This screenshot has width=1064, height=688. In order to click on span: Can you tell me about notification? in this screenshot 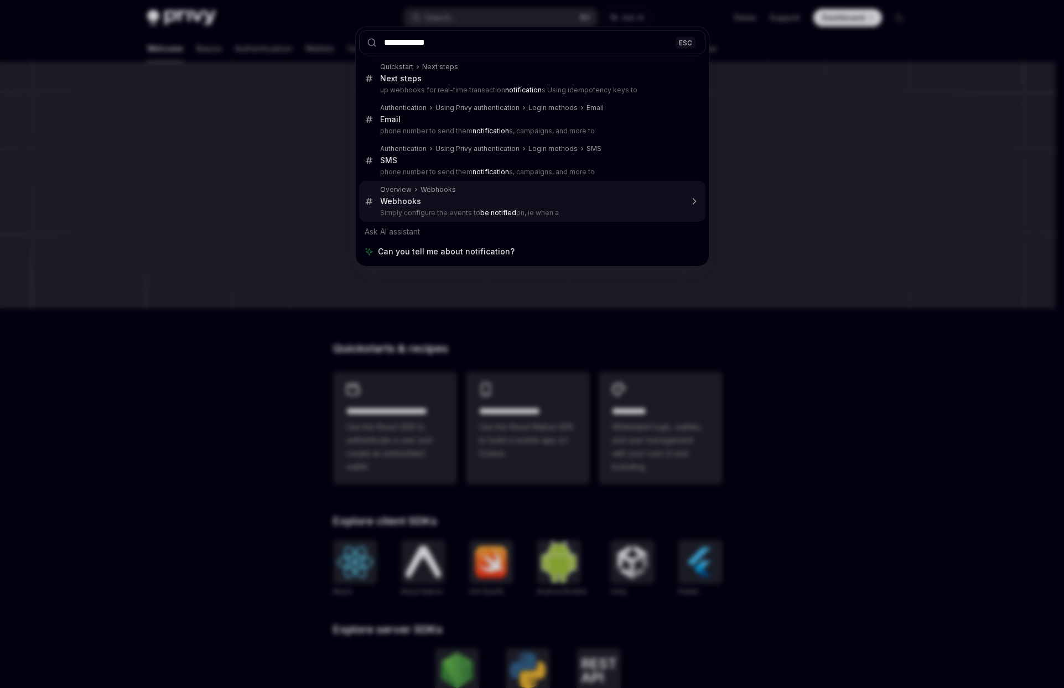, I will do `click(446, 252)`.